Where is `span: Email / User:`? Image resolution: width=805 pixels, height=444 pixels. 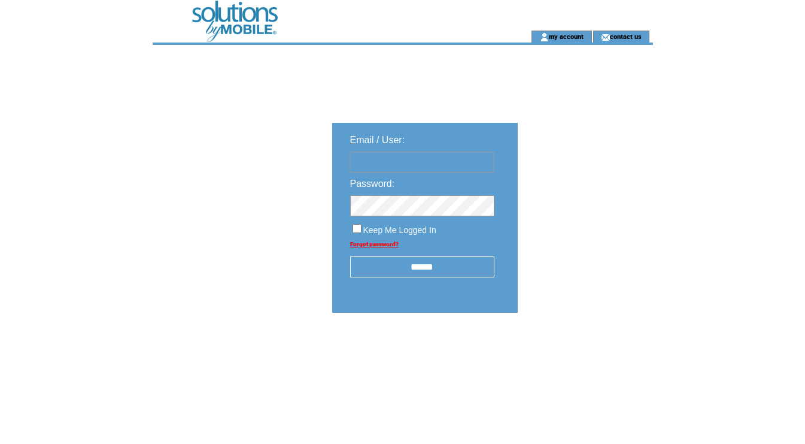
span: Email / User: is located at coordinates (378, 139).